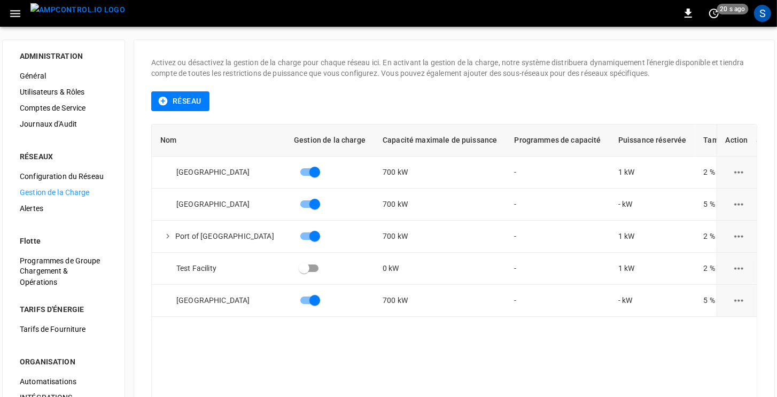  Describe the element at coordinates (64, 277) in the screenshot. I see `div: Chargement & Opérations` at that location.